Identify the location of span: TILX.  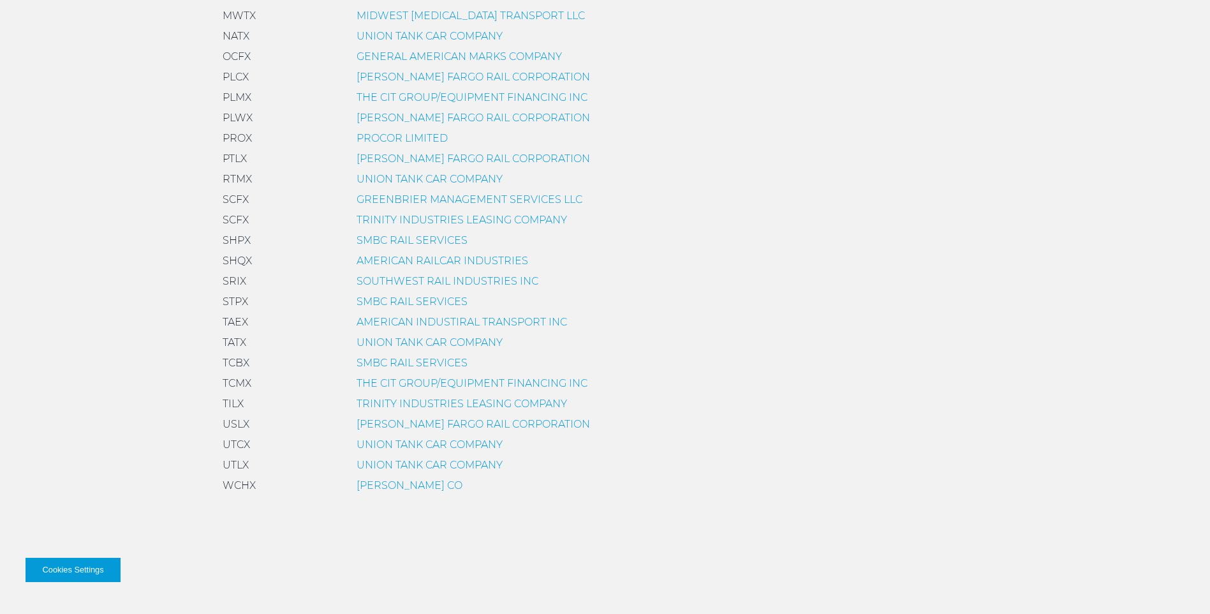
(233, 403).